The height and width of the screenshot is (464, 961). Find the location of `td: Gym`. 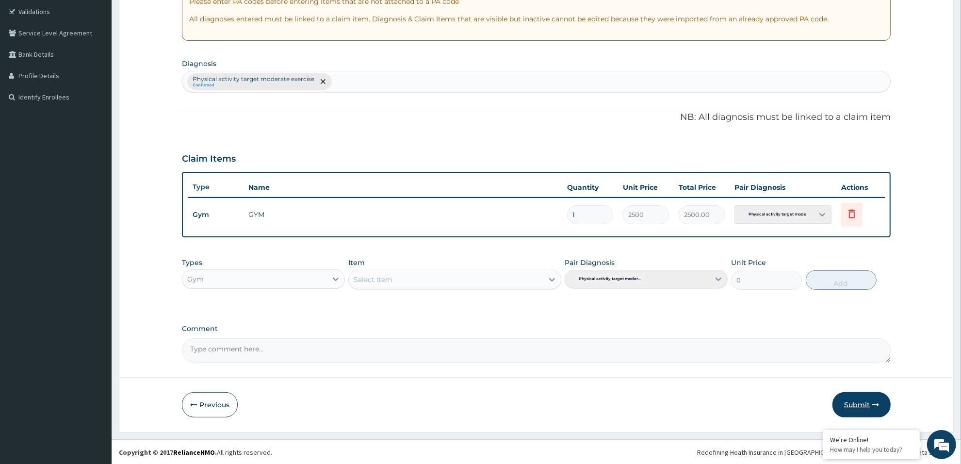

td: Gym is located at coordinates (215, 215).